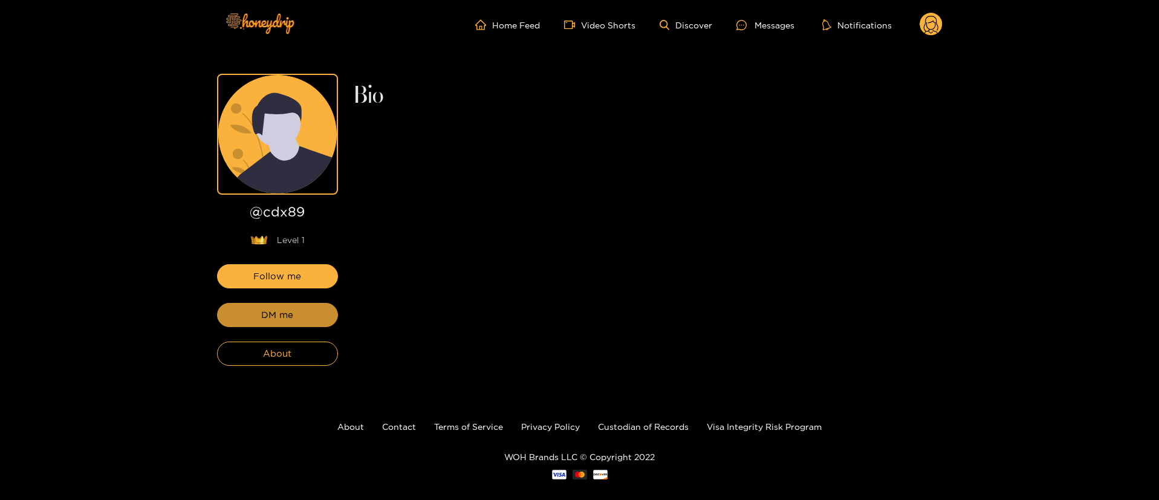  Describe the element at coordinates (399, 426) in the screenshot. I see `a: Contact` at that location.